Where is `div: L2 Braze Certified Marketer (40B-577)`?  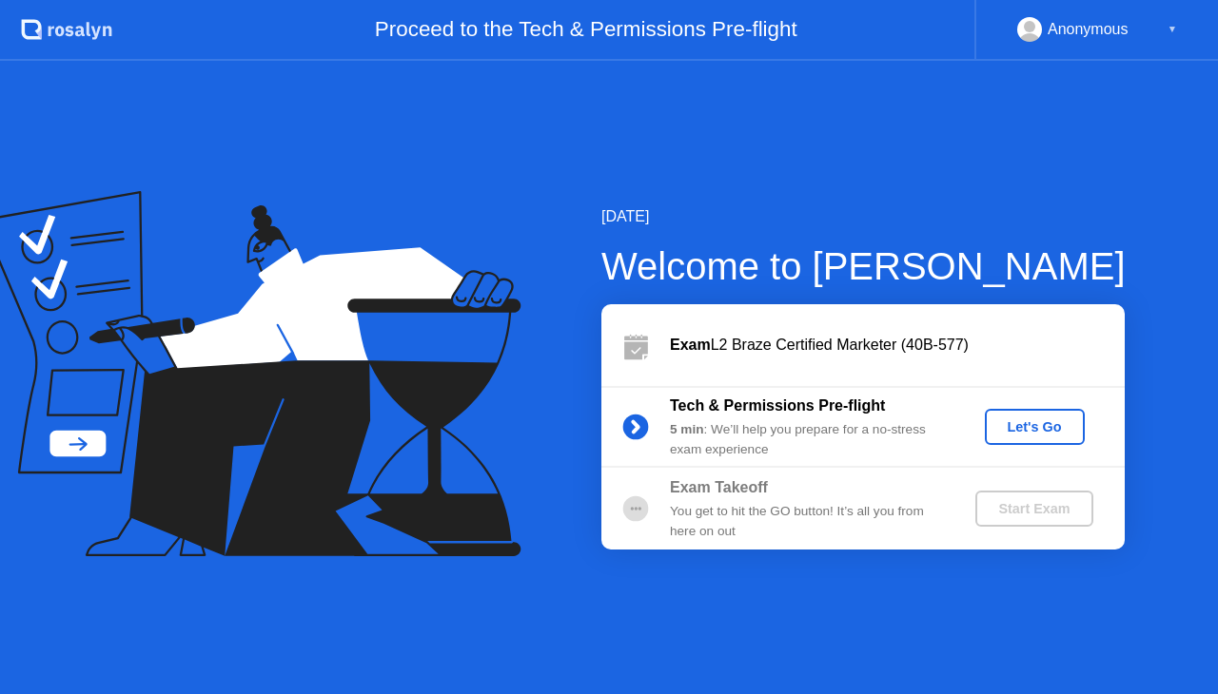 div: L2 Braze Certified Marketer (40B-577) is located at coordinates (897, 345).